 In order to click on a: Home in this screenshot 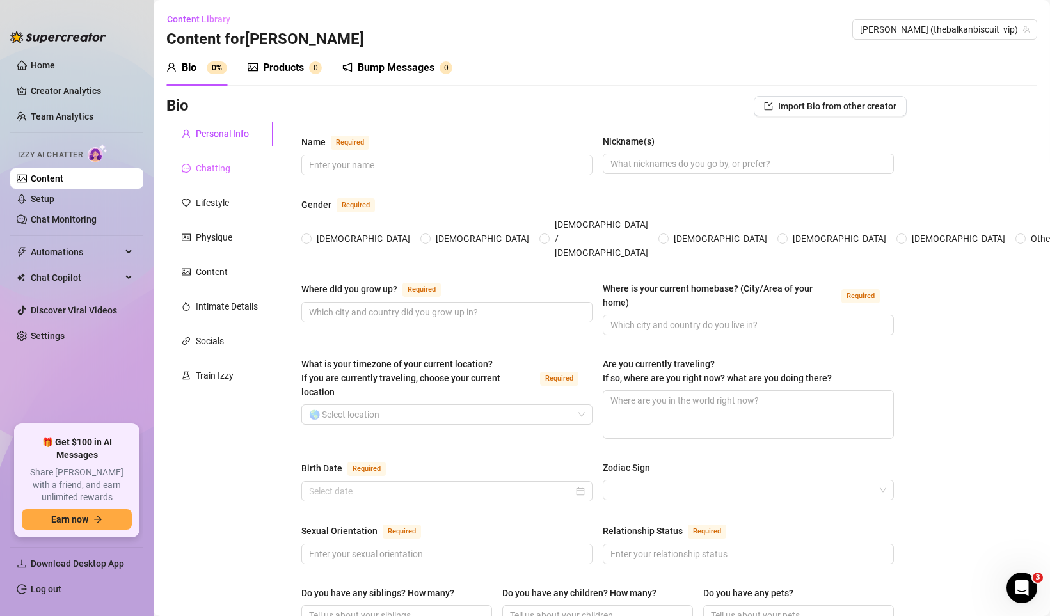, I will do `click(43, 65)`.